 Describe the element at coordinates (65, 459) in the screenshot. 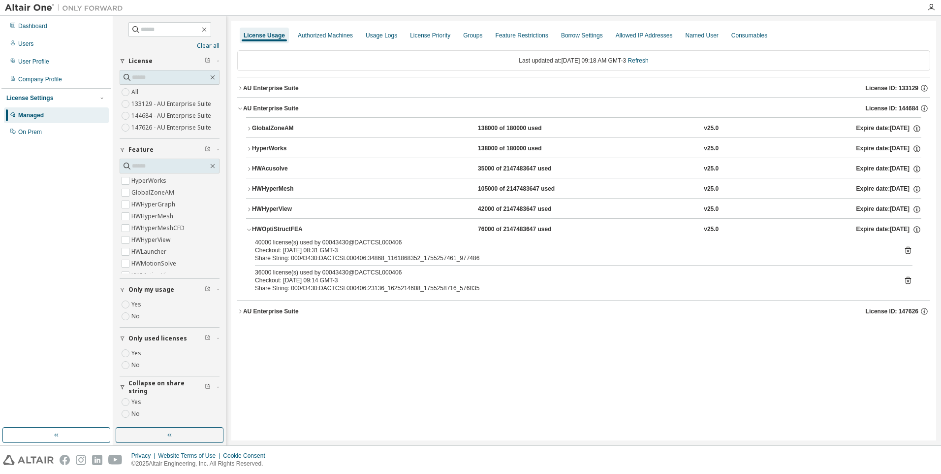

I see `img: facebook.svg` at that location.